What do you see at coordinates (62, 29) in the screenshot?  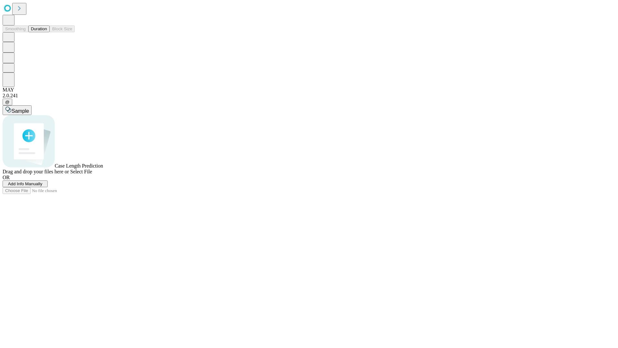 I see `button: Block Size` at bounding box center [62, 29].